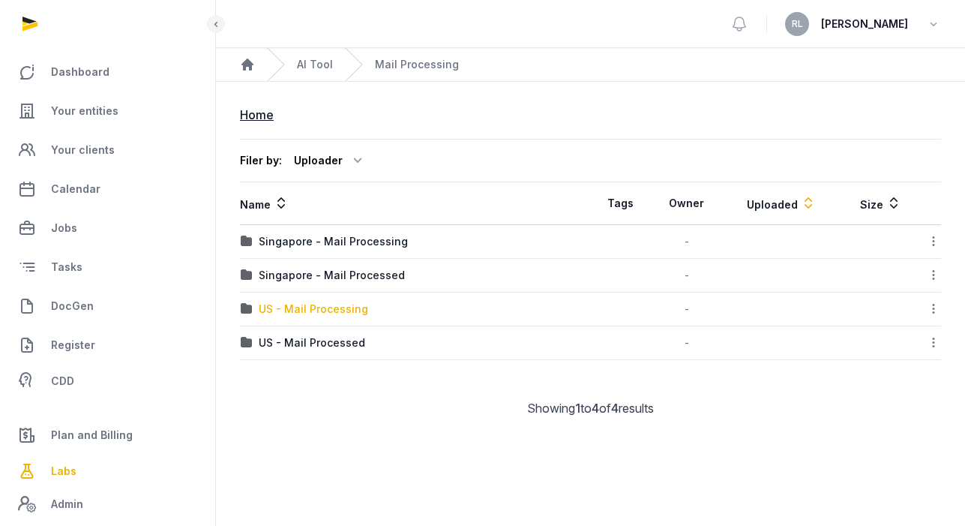 Image resolution: width=965 pixels, height=526 pixels. I want to click on div: Singapore - Mail Processing, so click(333, 242).